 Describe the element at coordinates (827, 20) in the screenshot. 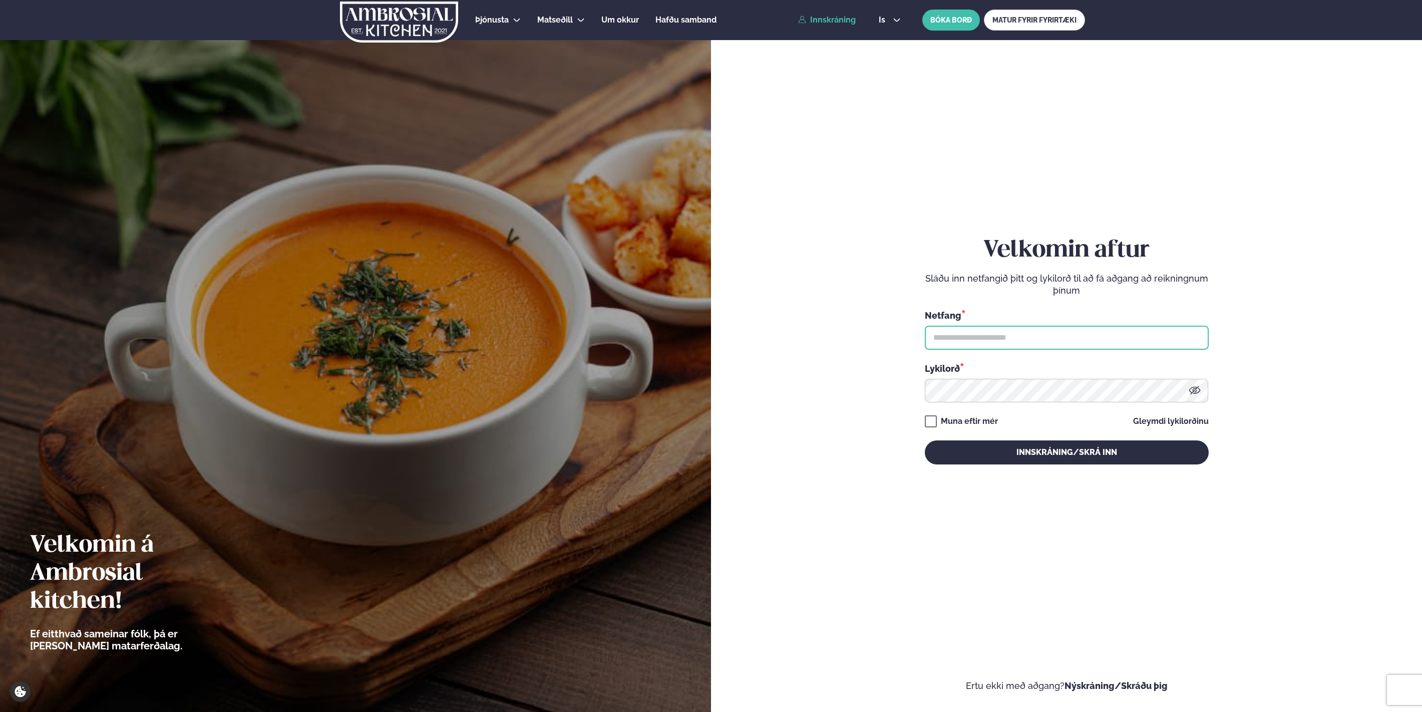

I see `a: Innskráning` at that location.